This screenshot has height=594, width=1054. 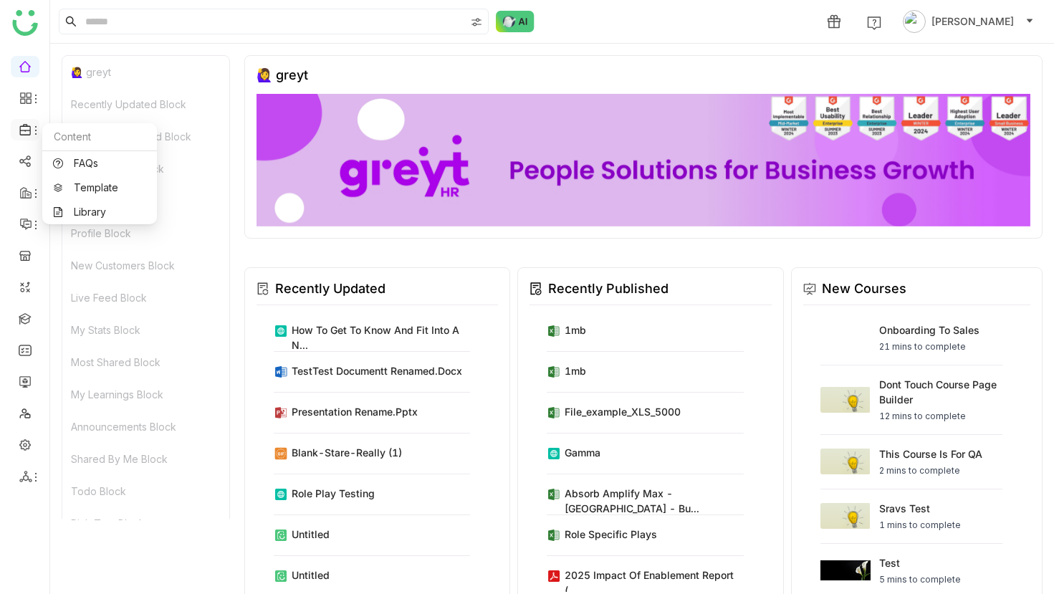 I want to click on div: Presentation rename.pptx, so click(x=355, y=411).